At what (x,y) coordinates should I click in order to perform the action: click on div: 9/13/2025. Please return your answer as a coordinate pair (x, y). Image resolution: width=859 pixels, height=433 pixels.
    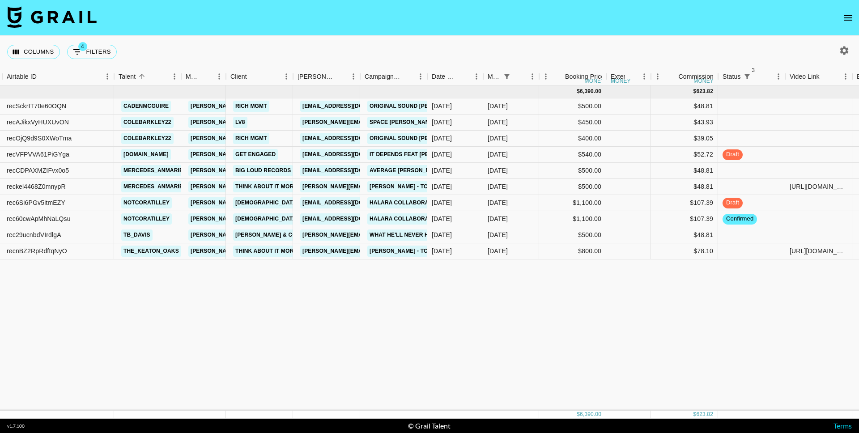
    Looking at the image, I should click on (442, 235).